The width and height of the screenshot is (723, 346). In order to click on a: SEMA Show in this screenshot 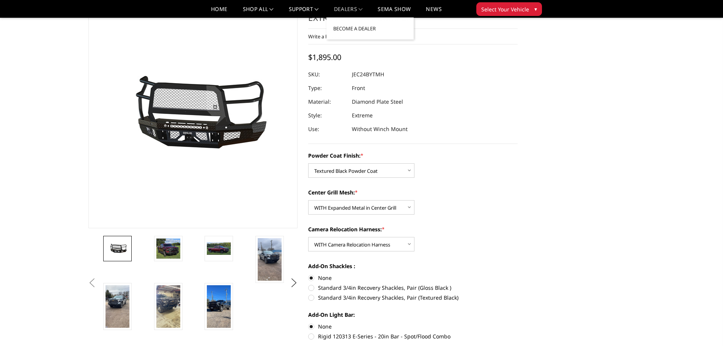, I will do `click(394, 12)`.